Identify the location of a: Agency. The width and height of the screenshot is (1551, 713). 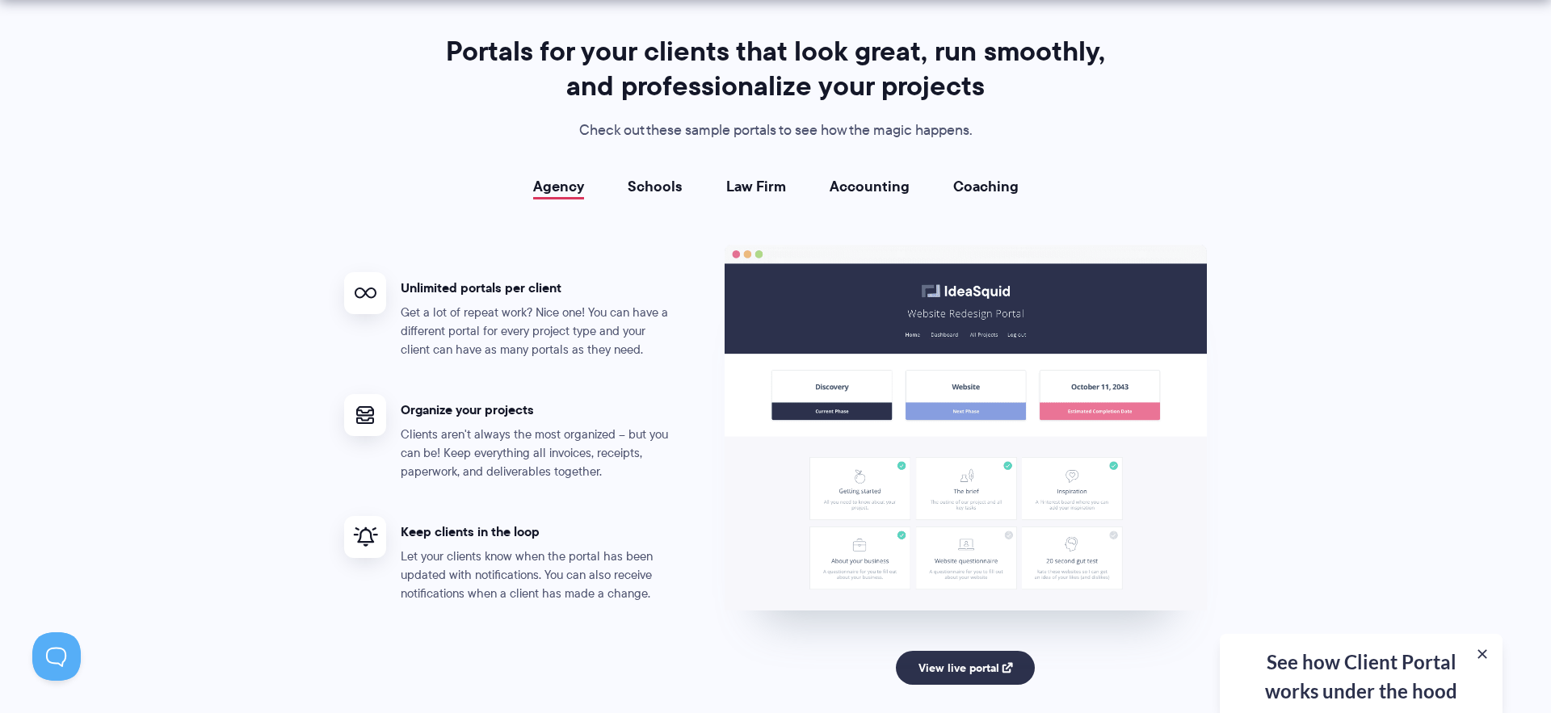
(558, 187).